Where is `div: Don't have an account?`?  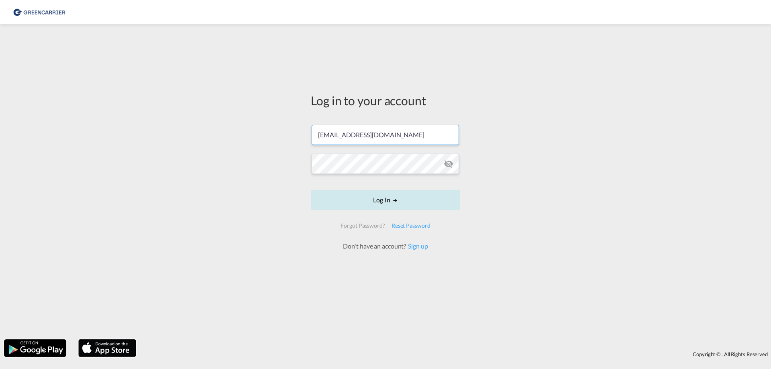 div: Don't have an account? is located at coordinates (385, 246).